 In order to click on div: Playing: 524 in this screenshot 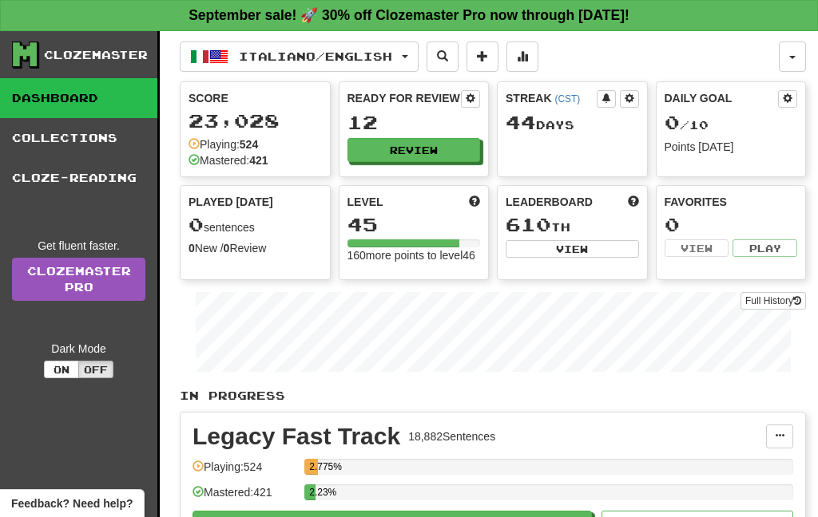, I will do `click(244, 472)`.